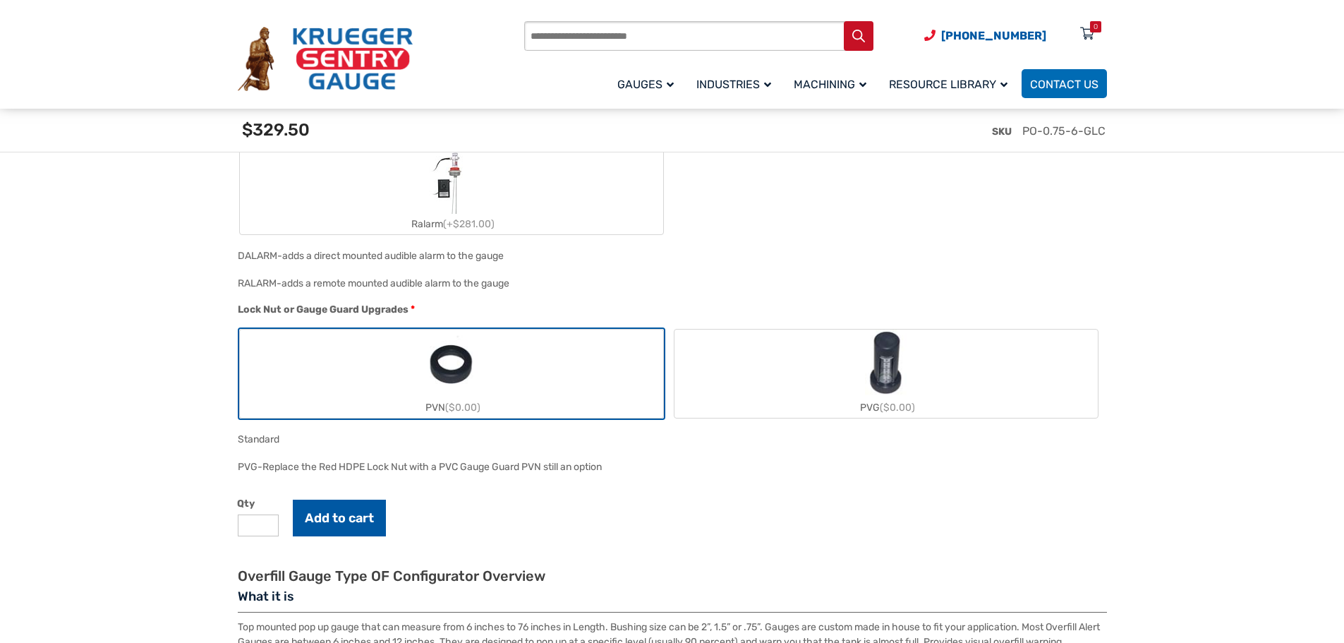 The width and height of the screenshot is (1344, 643). Describe the element at coordinates (948, 84) in the screenshot. I see `span: Resource Library` at that location.